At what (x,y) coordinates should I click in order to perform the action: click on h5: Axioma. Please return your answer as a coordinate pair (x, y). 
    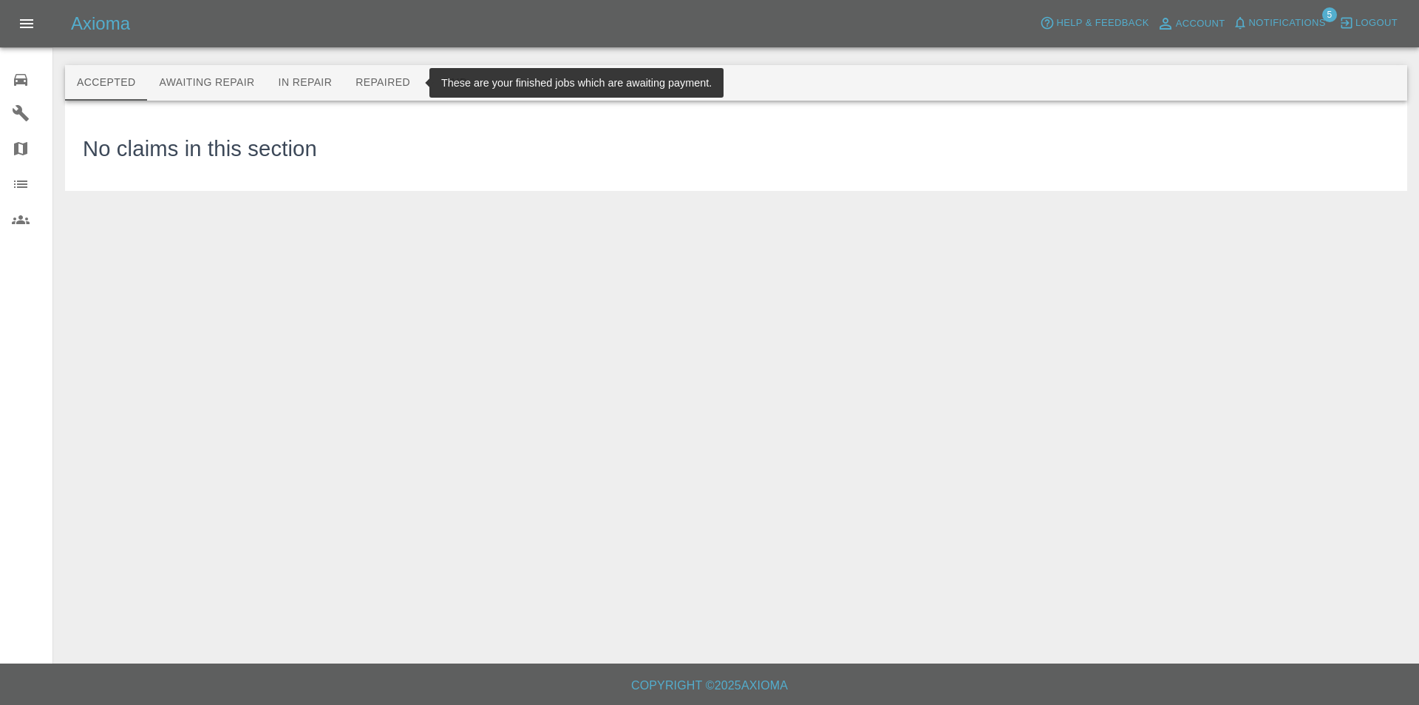
    Looking at the image, I should click on (101, 24).